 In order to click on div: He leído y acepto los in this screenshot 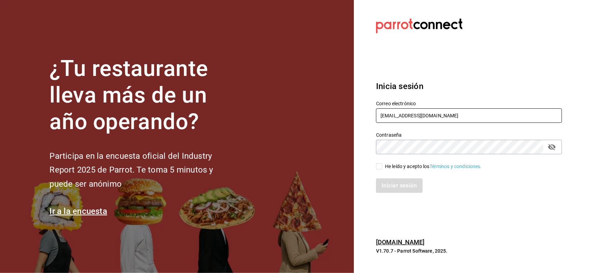, I will do `click(434, 167)`.